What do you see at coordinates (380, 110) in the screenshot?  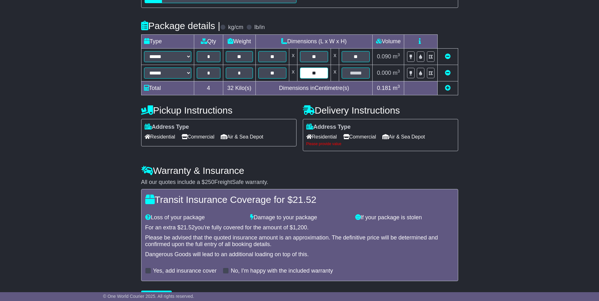 I see `h4: Delivery Instructions` at bounding box center [380, 110].